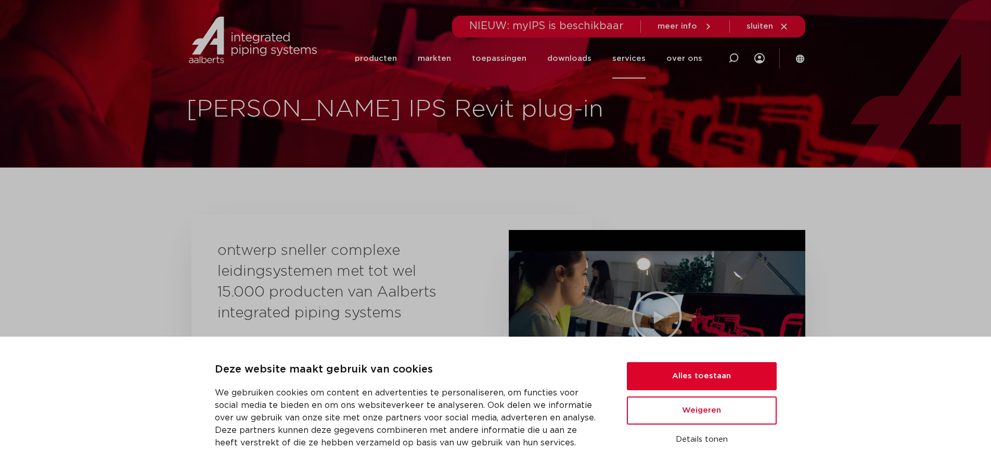 Image resolution: width=991 pixels, height=474 pixels. I want to click on a: toepassingen, so click(499, 58).